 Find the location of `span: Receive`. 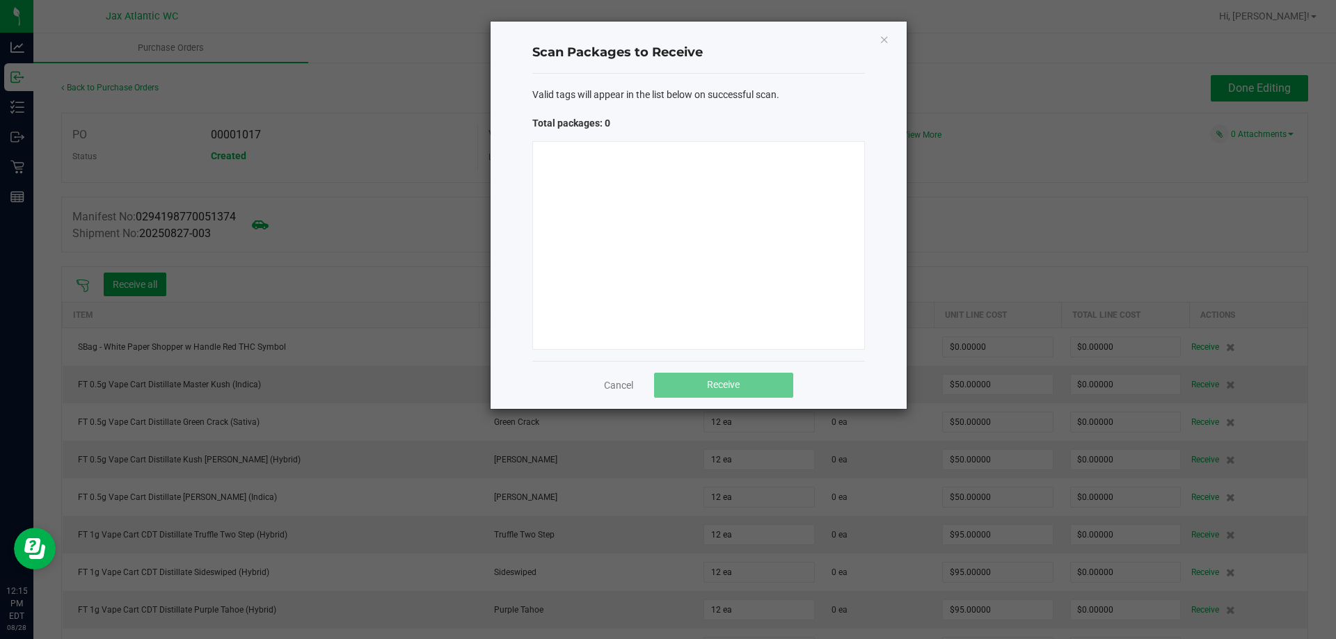

span: Receive is located at coordinates (723, 385).